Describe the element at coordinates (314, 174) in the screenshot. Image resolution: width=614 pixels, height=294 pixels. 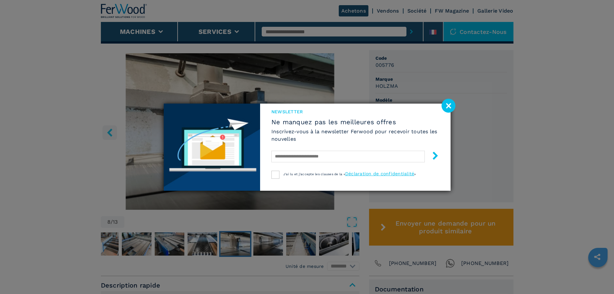
I see `span: J'ai lu et j'accepte les clauses de la «` at that location.